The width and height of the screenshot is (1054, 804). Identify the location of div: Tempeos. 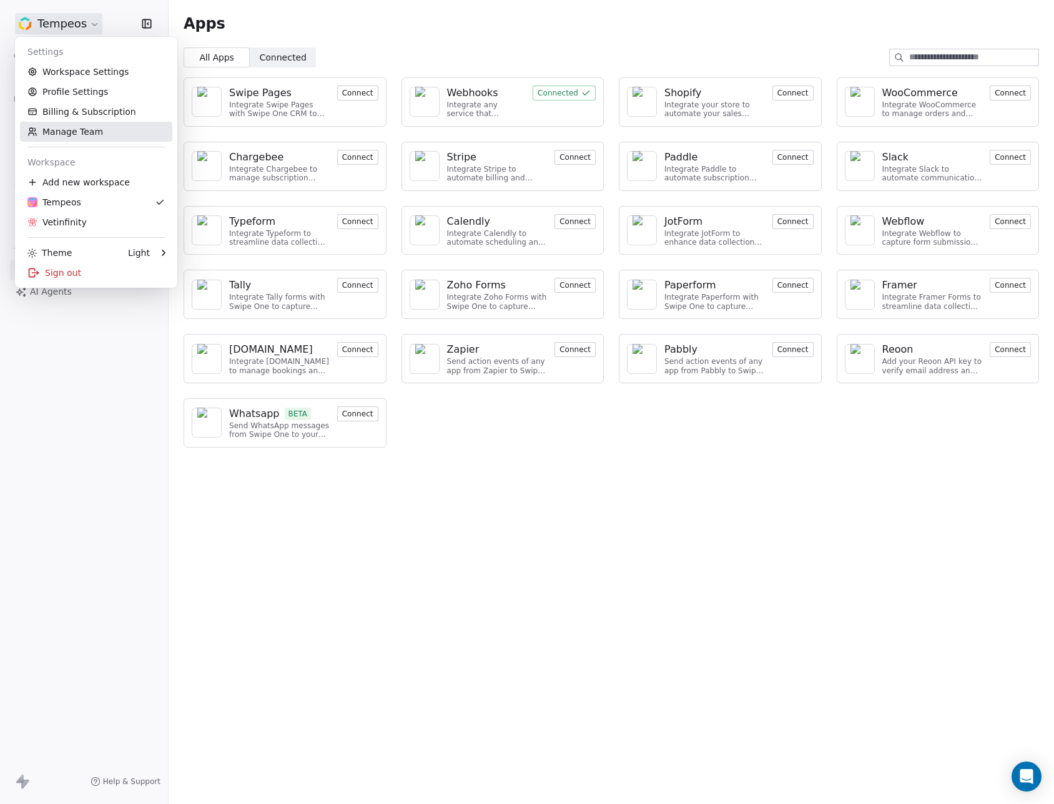
(54, 202).